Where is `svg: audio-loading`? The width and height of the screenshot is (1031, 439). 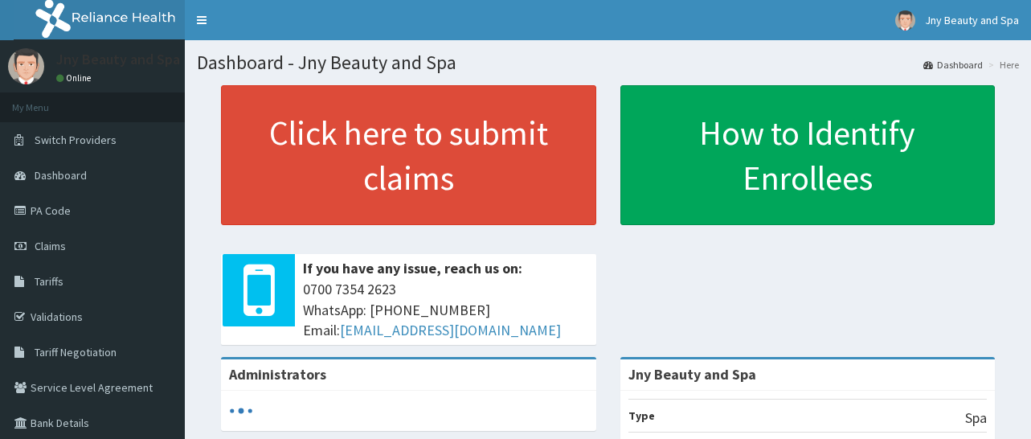 svg: audio-loading is located at coordinates (241, 411).